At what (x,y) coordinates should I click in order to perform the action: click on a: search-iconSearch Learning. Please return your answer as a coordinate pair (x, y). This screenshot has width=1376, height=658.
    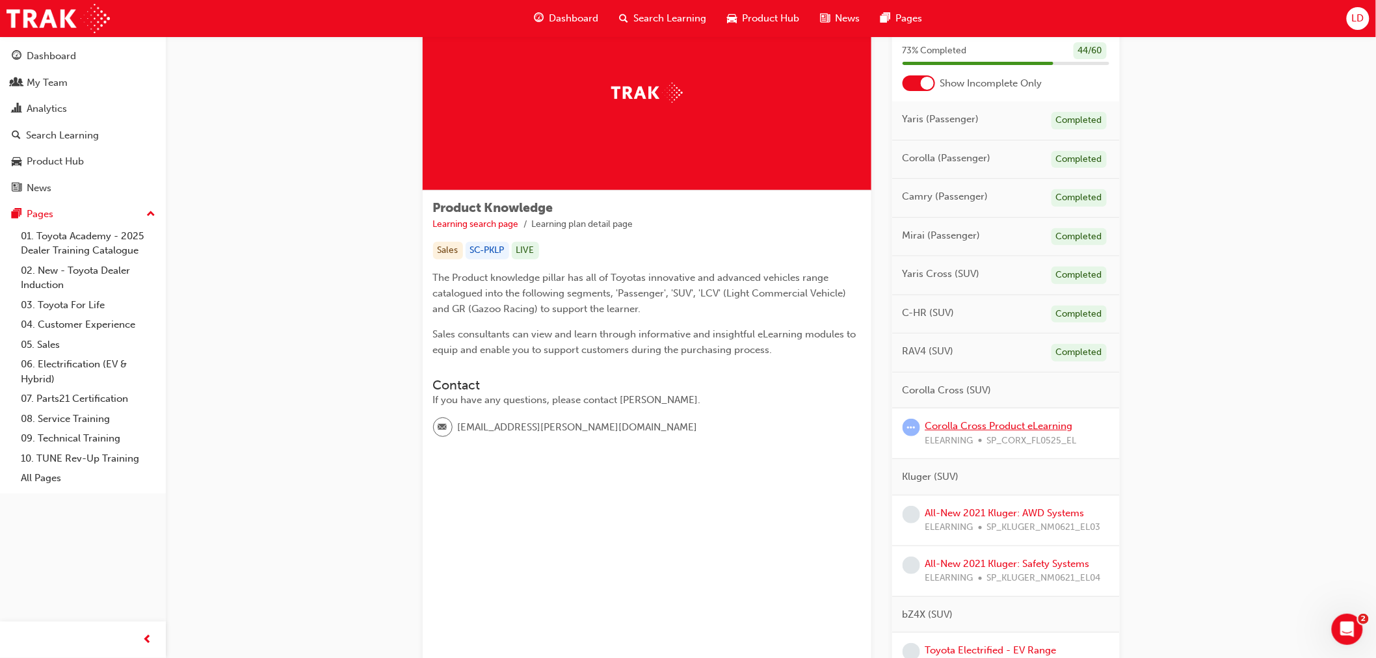
    Looking at the image, I should click on (663, 18).